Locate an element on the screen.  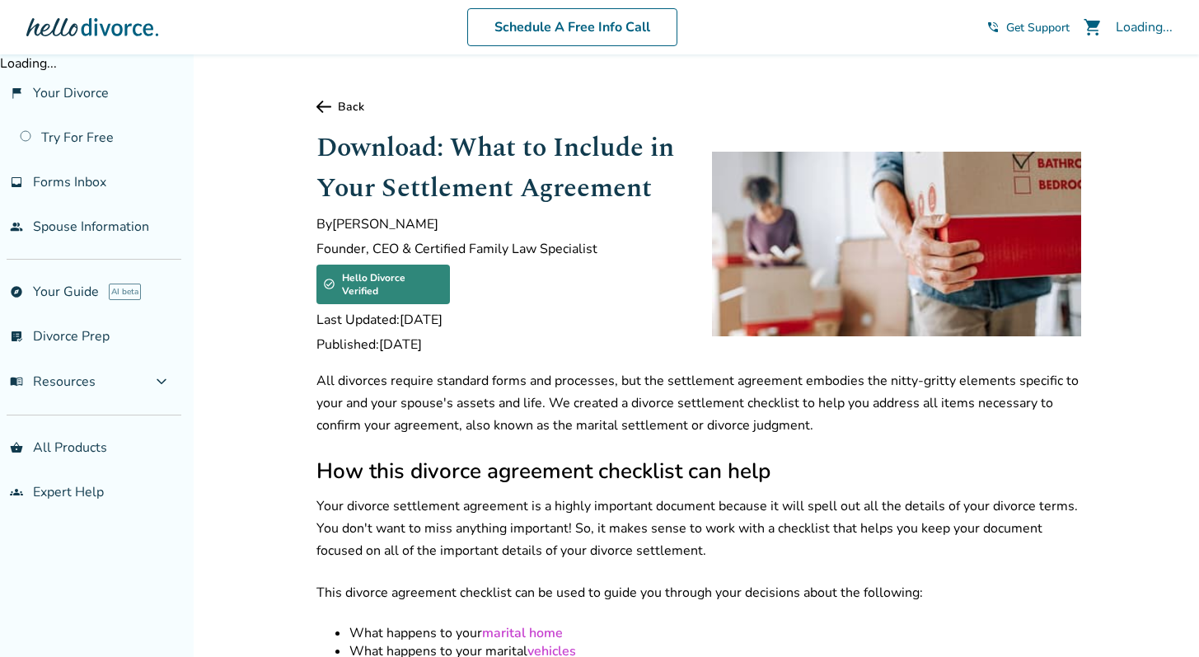
span: flag_2 is located at coordinates (16, 93).